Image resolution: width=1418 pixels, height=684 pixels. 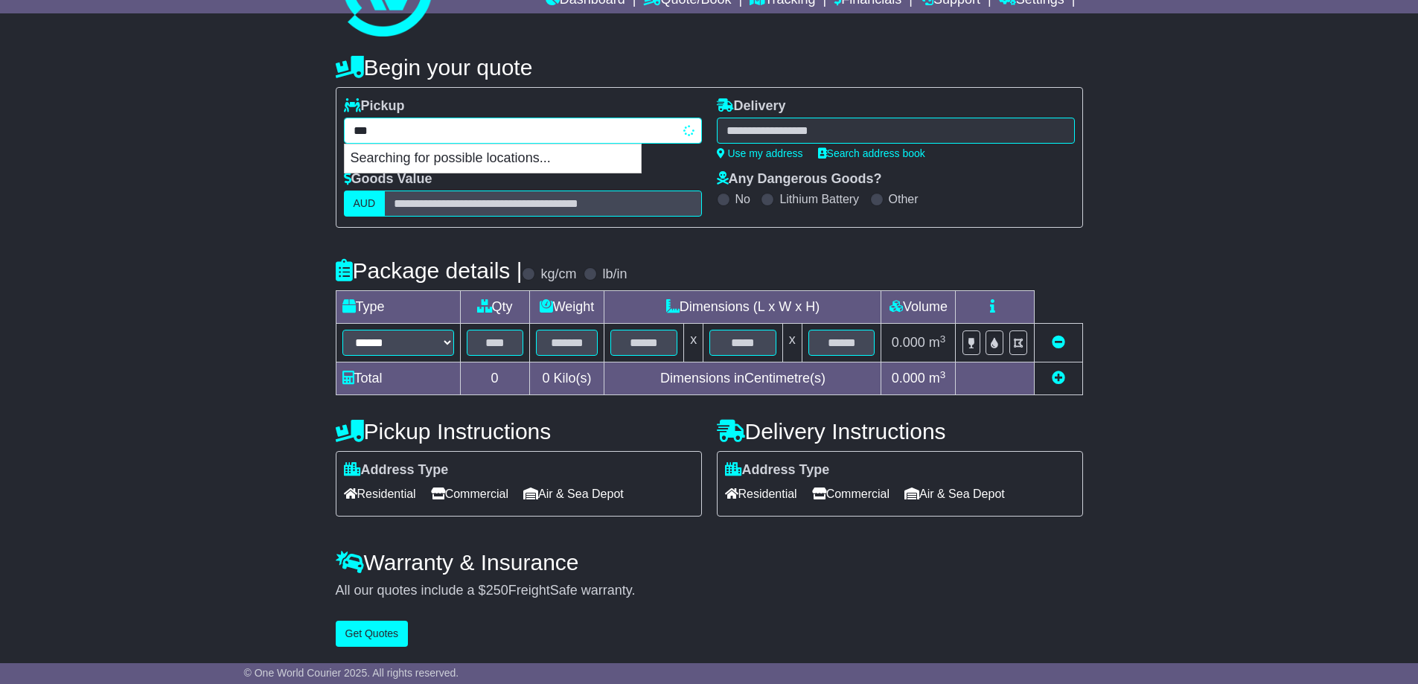 What do you see at coordinates (375, 106) in the screenshot?
I see `label: Pickup` at bounding box center [375, 106].